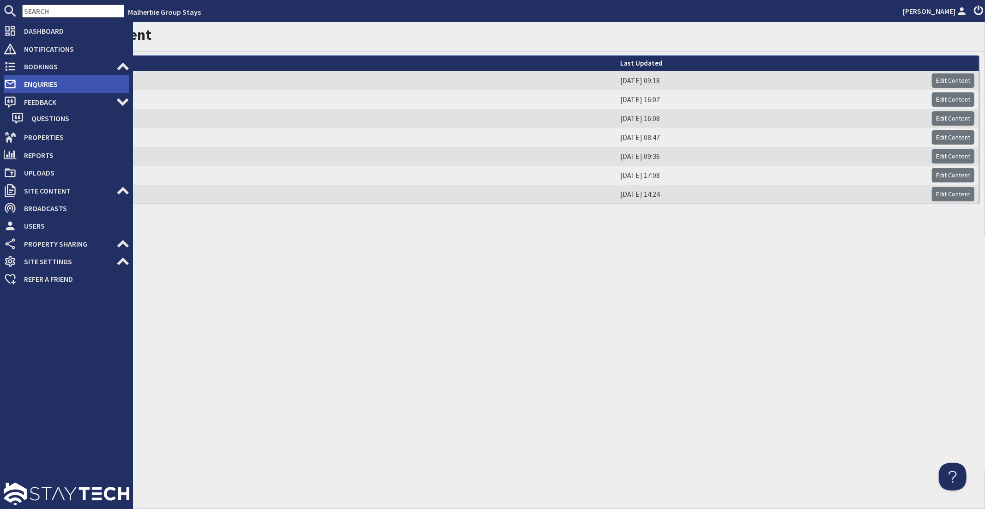  Describe the element at coordinates (67, 244) in the screenshot. I see `span: Property Sharing` at that location.